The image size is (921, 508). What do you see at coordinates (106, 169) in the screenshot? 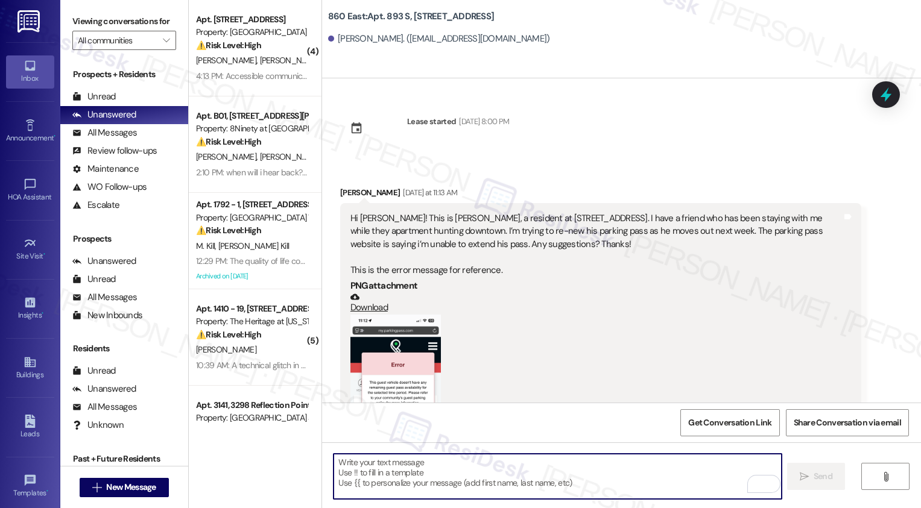
I see `div: Maintenance` at bounding box center [106, 169].